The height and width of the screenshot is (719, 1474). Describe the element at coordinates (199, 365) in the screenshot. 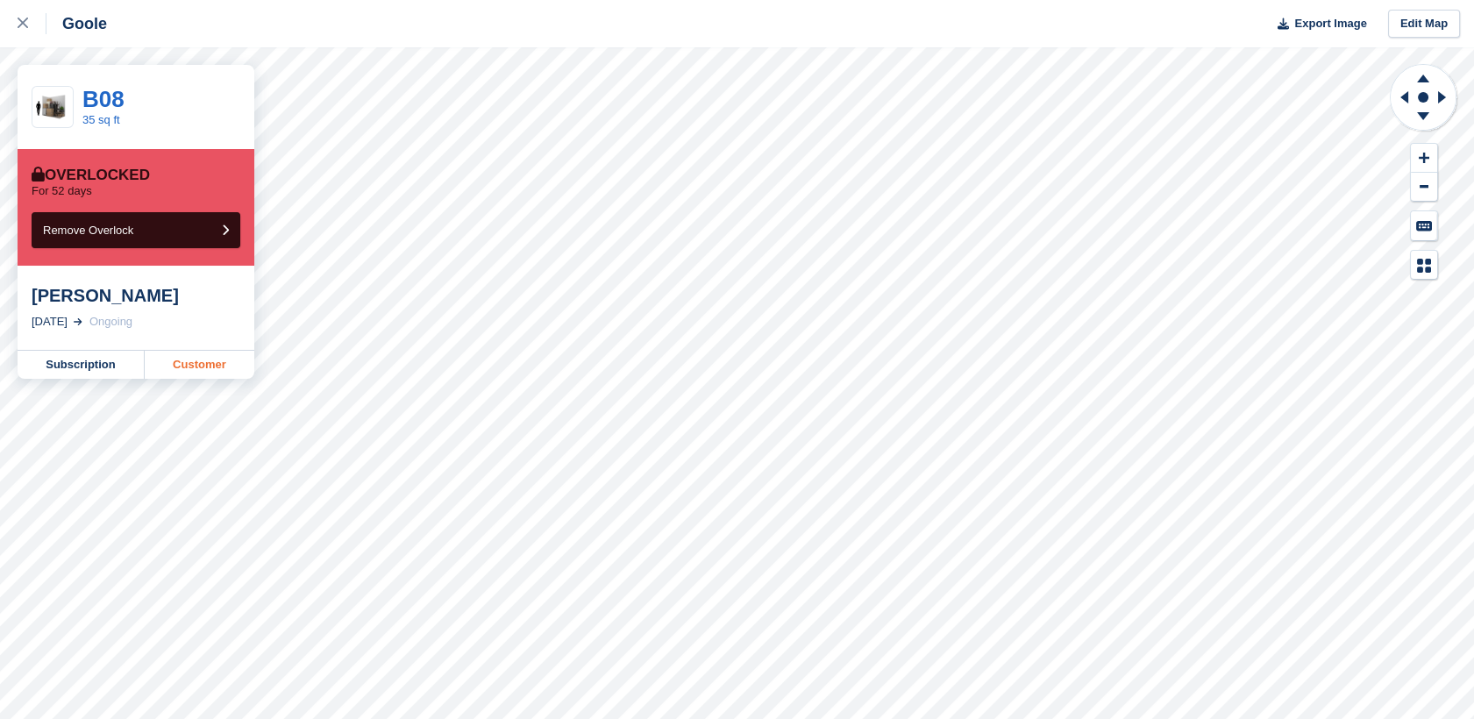

I see `a: Customer` at that location.